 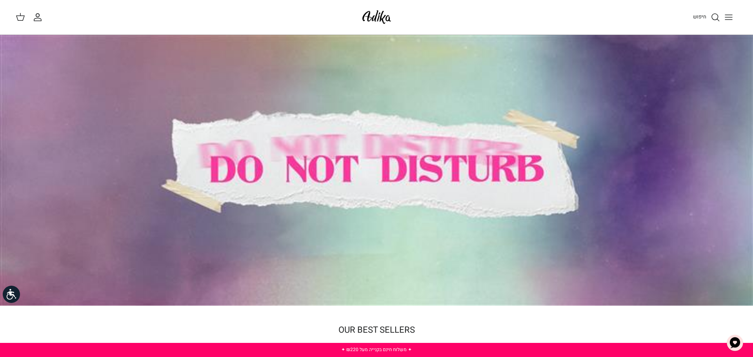 What do you see at coordinates (729, 17) in the screenshot?
I see `button: Toggle menu` at bounding box center [729, 17].